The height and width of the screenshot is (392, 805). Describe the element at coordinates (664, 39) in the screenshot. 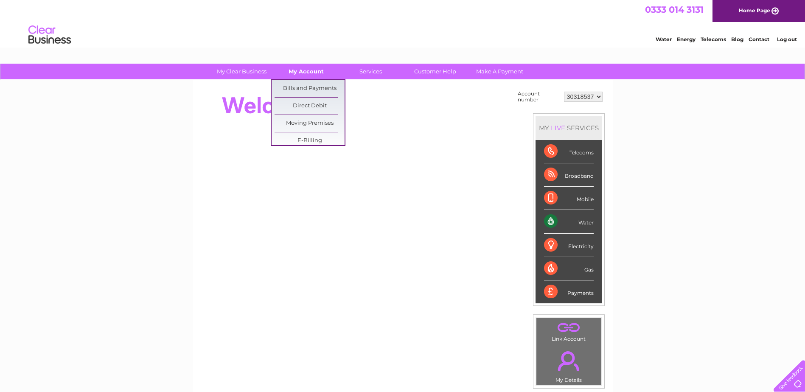

I see `a: Water` at that location.